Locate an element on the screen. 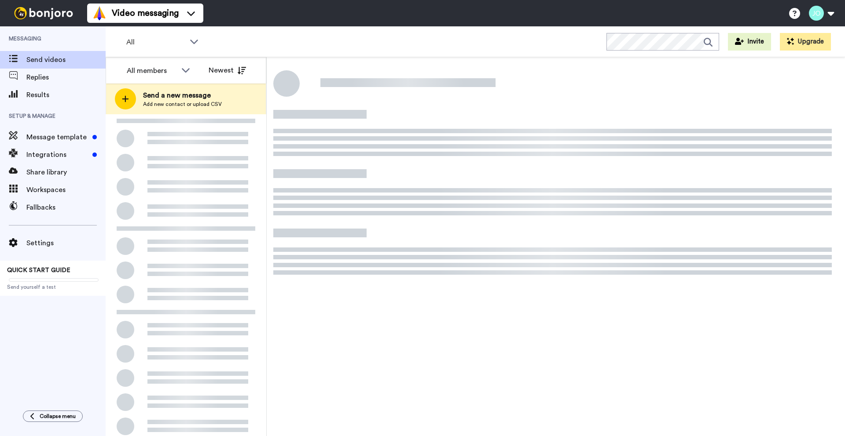 This screenshot has width=845, height=436. span: Message template is located at coordinates (58, 137).